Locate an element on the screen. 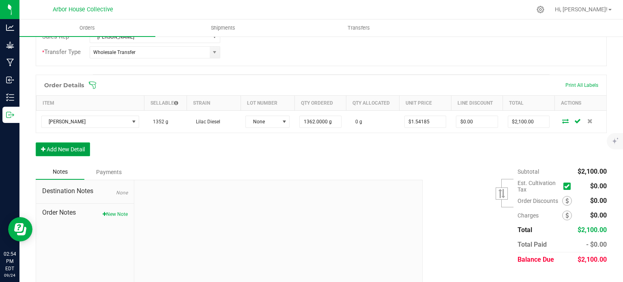  th: Line Discount is located at coordinates (477, 103).